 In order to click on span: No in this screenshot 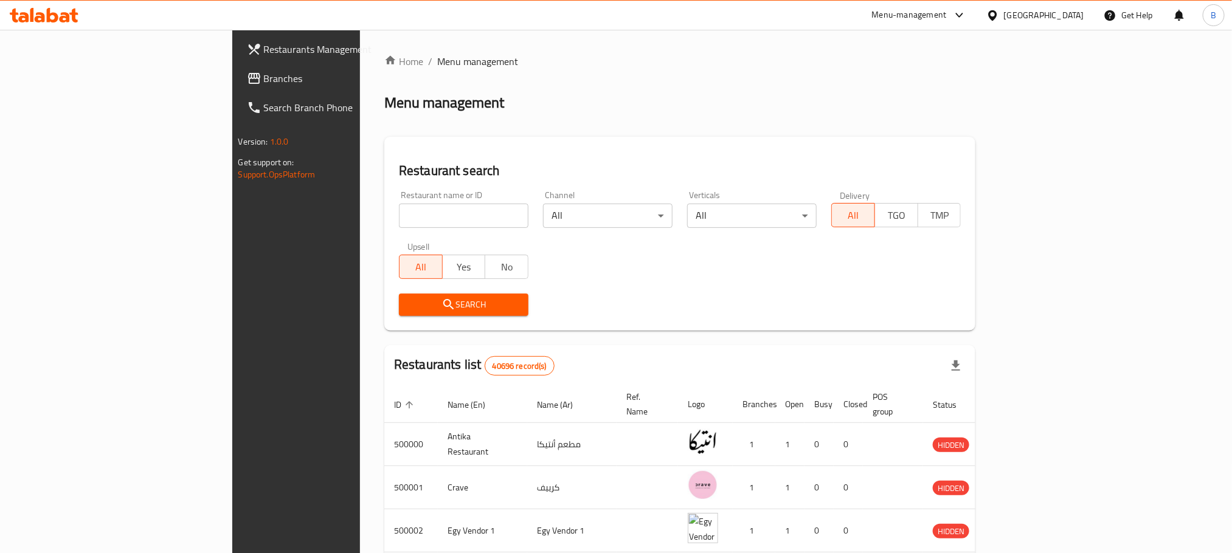, I will do `click(506, 267)`.